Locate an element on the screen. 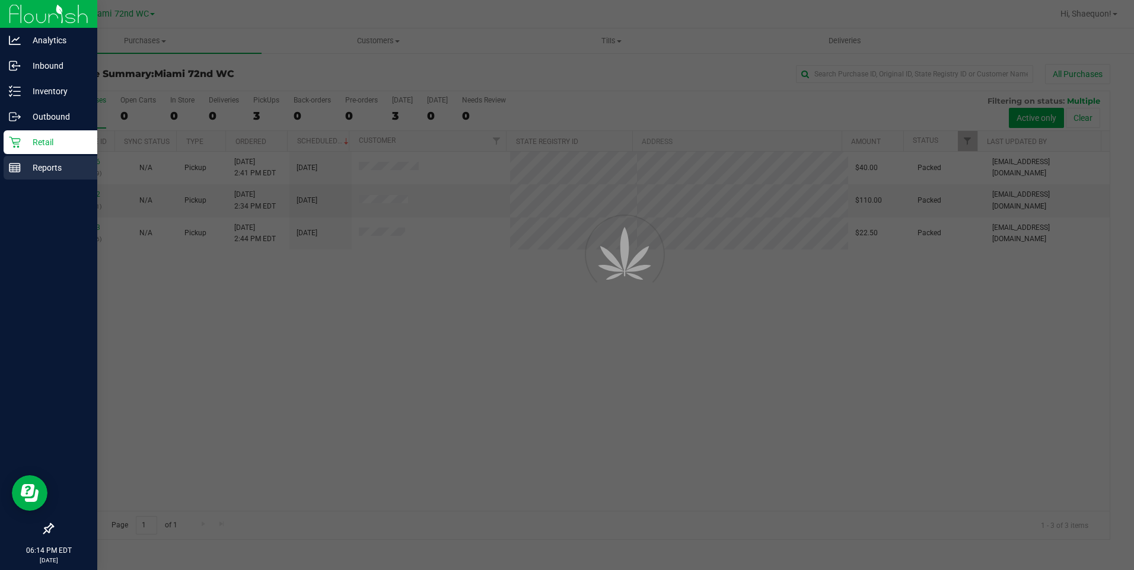  p: Retail is located at coordinates (56, 142).